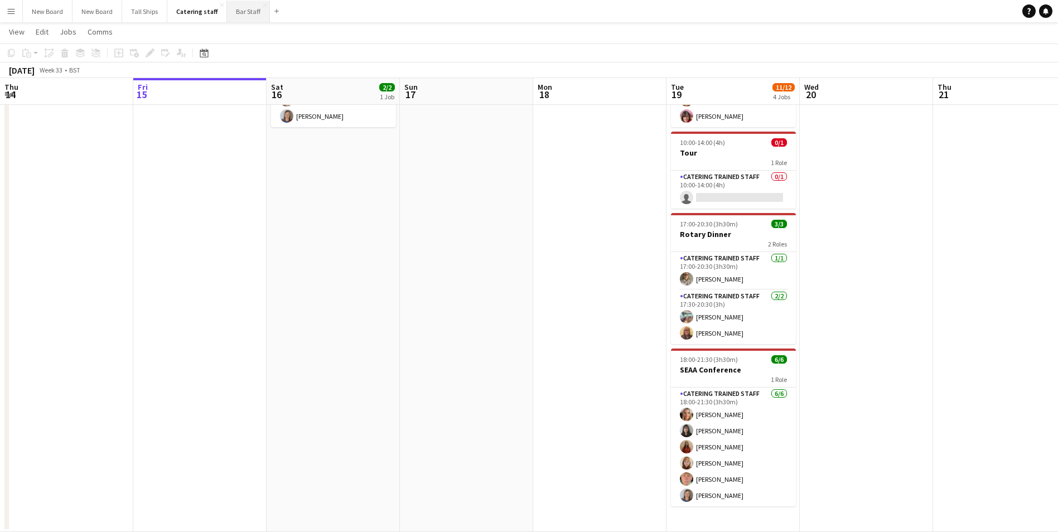 This screenshot has width=1058, height=532. What do you see at coordinates (42, 32) in the screenshot?
I see `span: Edit` at bounding box center [42, 32].